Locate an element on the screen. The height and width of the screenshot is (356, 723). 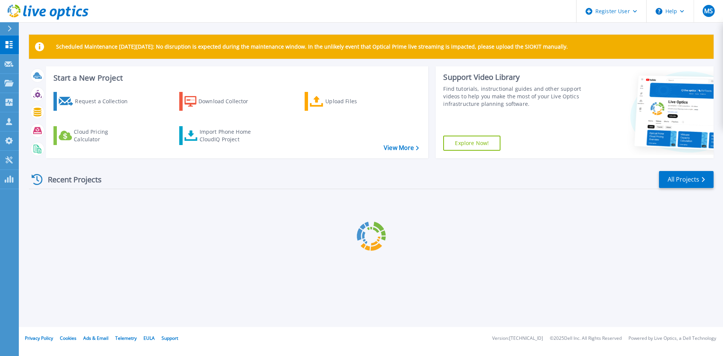
a: Upload Files is located at coordinates (346, 101).